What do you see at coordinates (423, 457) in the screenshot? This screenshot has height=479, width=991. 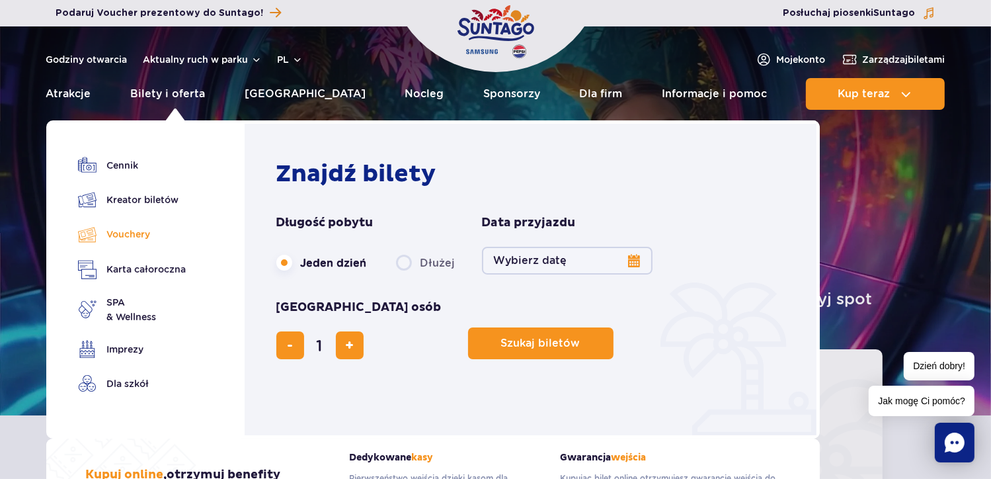 I see `span: kasy` at bounding box center [423, 457].